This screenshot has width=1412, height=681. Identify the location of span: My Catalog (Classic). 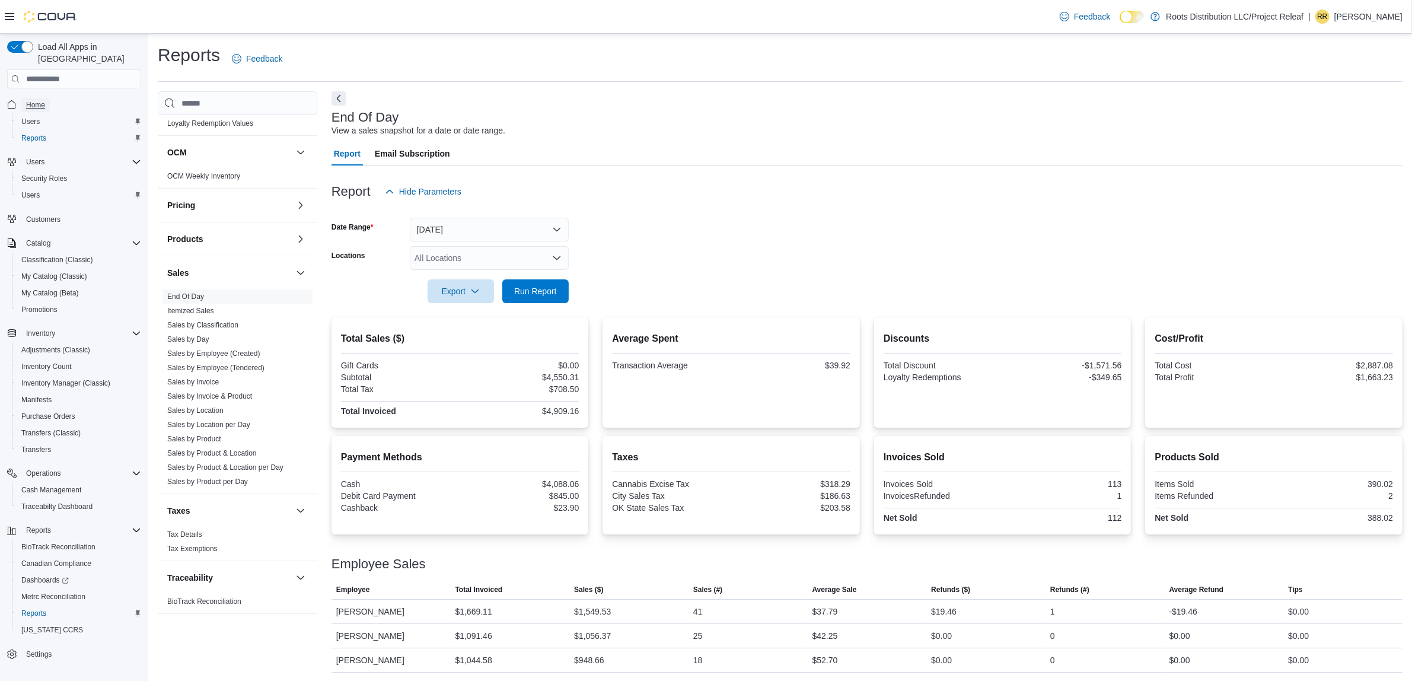
(79, 276).